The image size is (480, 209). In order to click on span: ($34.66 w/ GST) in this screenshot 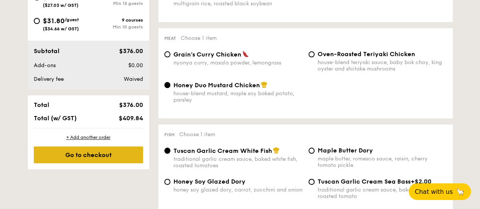, I will do `click(61, 29)`.